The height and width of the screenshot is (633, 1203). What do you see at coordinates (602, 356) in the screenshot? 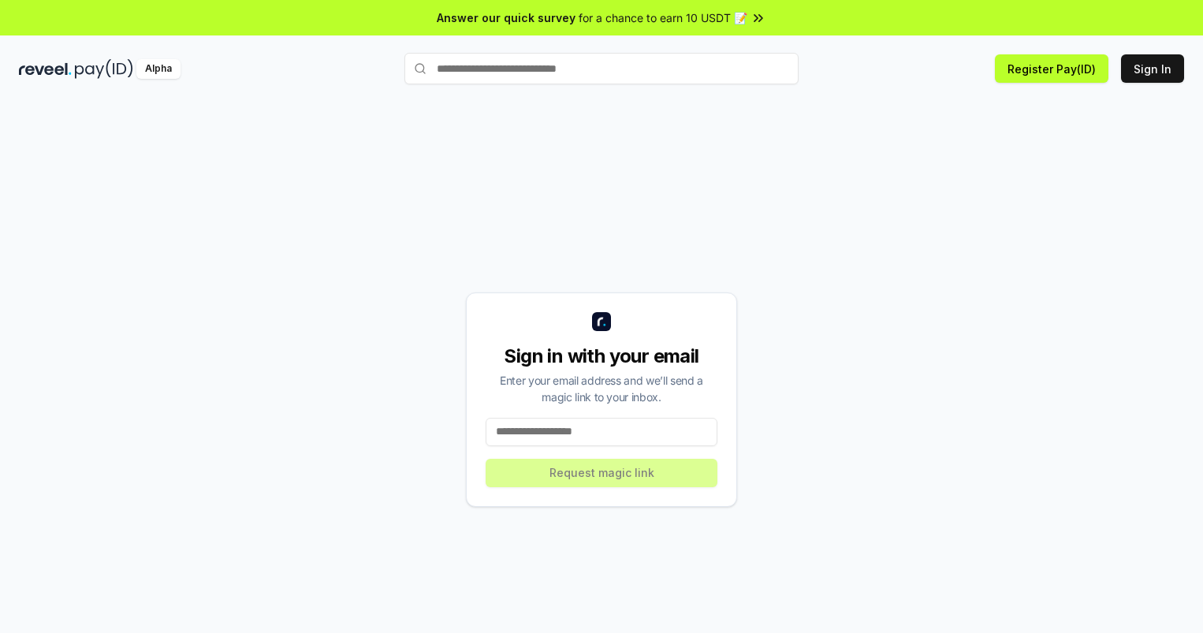
I see `div: Sign in with your email` at bounding box center [602, 356].